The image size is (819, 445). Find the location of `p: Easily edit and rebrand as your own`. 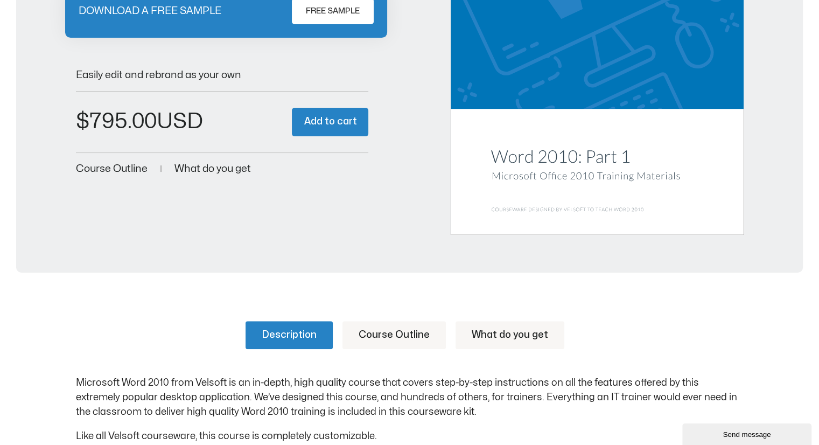

p: Easily edit and rebrand as your own is located at coordinates (222, 75).